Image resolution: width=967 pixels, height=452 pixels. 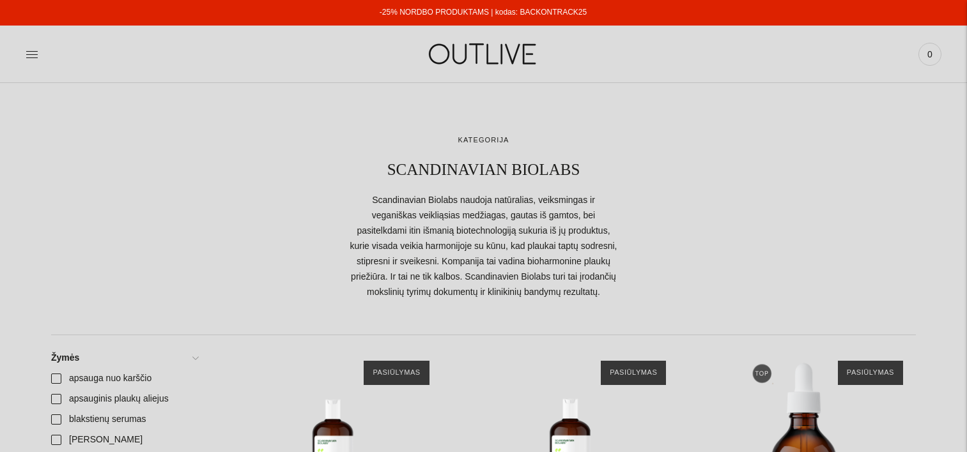 I want to click on span: 0, so click(x=930, y=54).